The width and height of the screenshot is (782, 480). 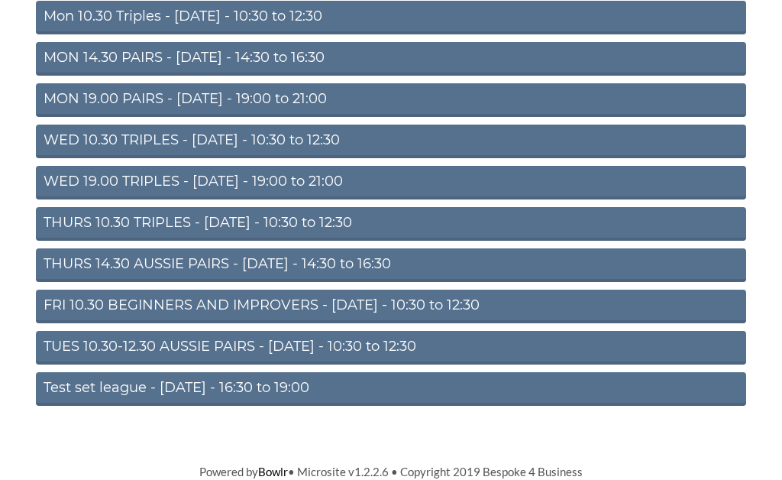 I want to click on span: Powered by • Microsite v1.2.2.6 • Copyright 2019 Bespoke 4 Business, so click(x=391, y=471).